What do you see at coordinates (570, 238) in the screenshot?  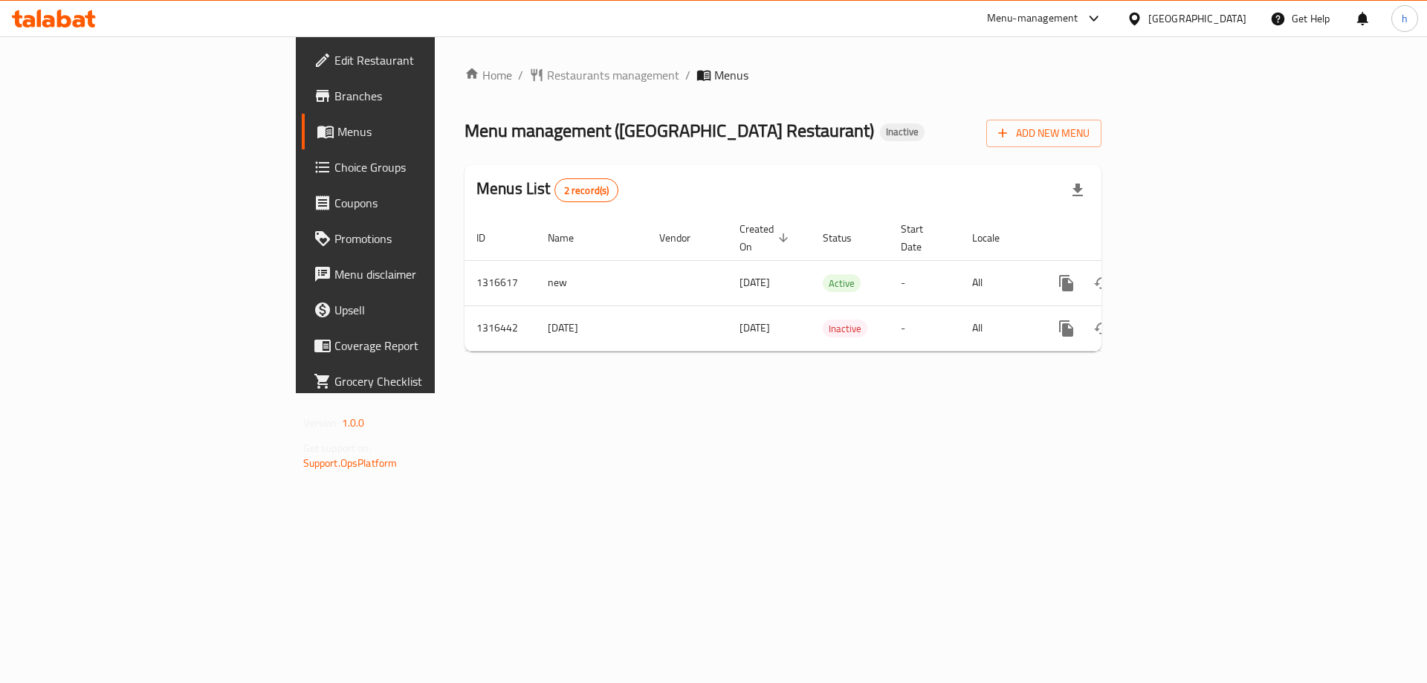 I see `span: Name` at bounding box center [570, 238].